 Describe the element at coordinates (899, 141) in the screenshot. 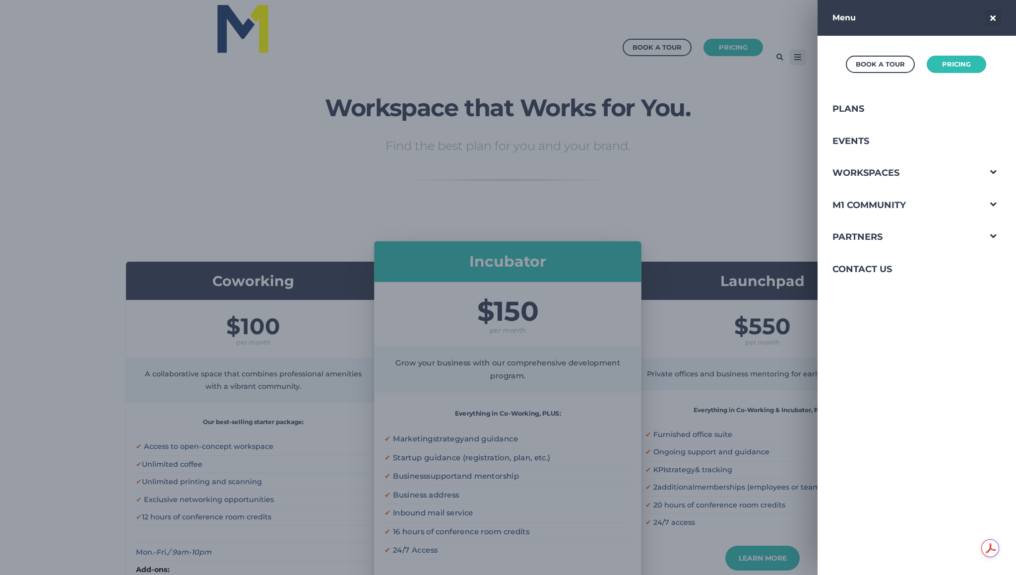

I see `a: Events` at that location.